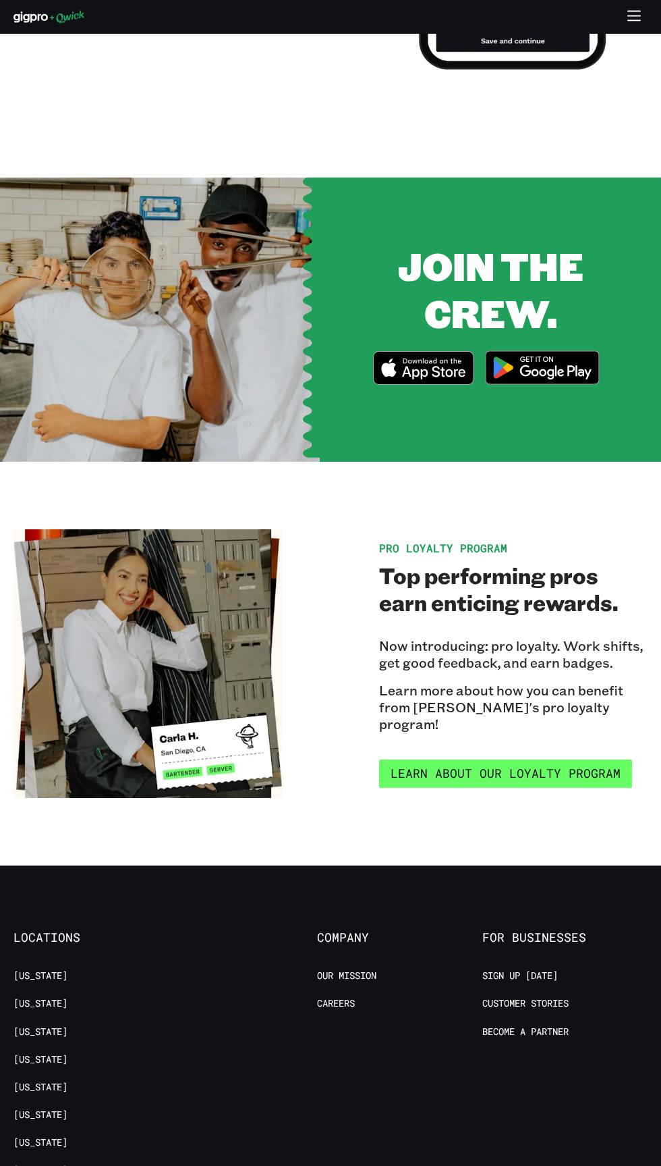 Image resolution: width=661 pixels, height=1166 pixels. Describe the element at coordinates (505, 773) in the screenshot. I see `a: Learn about our Loyalty Program` at that location.